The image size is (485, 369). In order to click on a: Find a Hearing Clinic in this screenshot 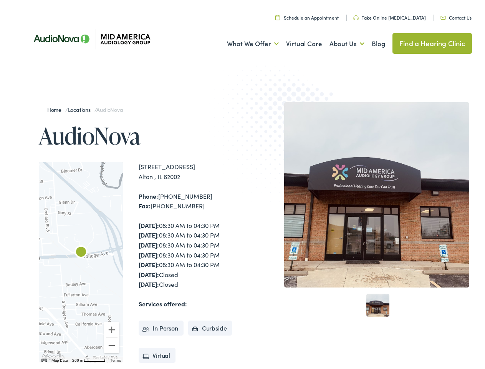, I will do `click(432, 41)`.